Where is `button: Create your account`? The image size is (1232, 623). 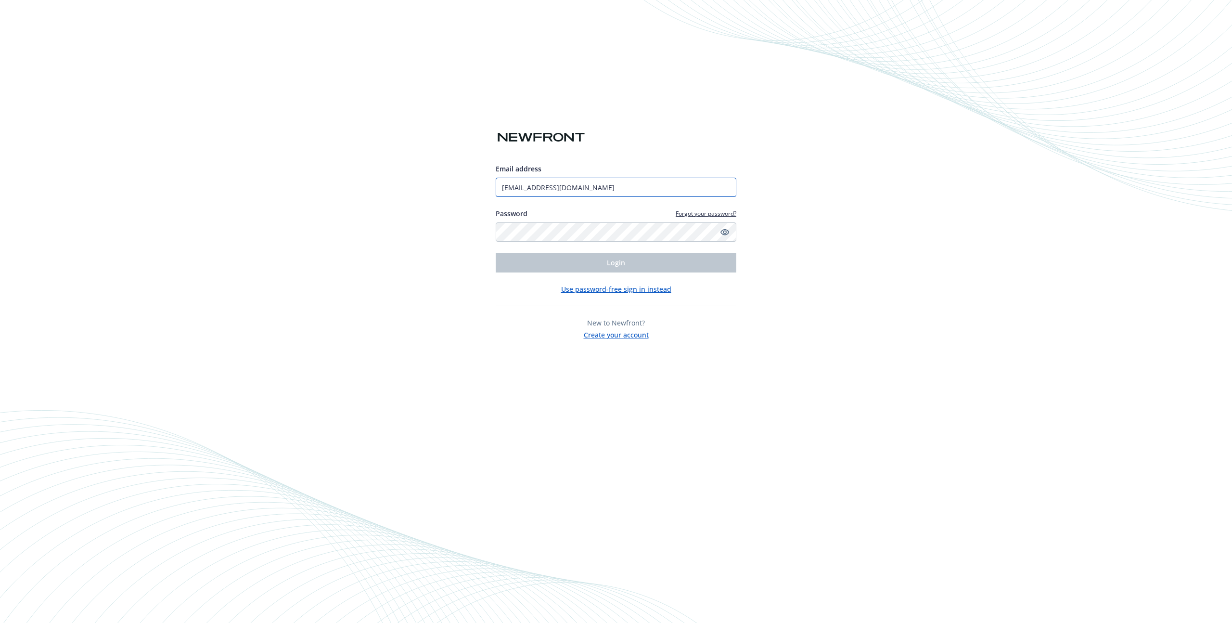
button: Create your account is located at coordinates (616, 333).